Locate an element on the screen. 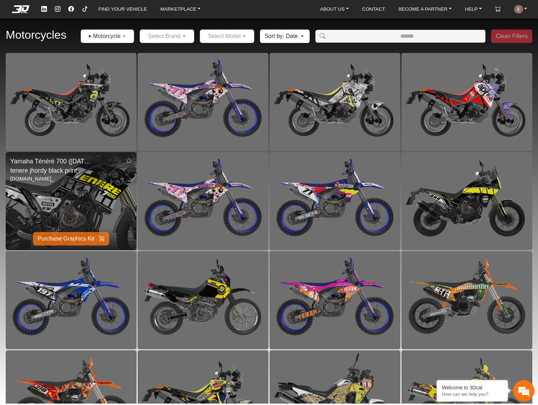 The image size is (538, 405). button: Purchase Graphics Kit is located at coordinates (71, 239).